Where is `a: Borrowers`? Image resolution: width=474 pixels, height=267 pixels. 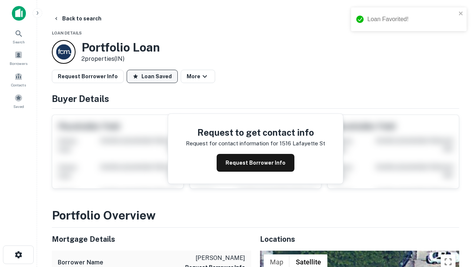
a: Borrowers is located at coordinates (19, 58).